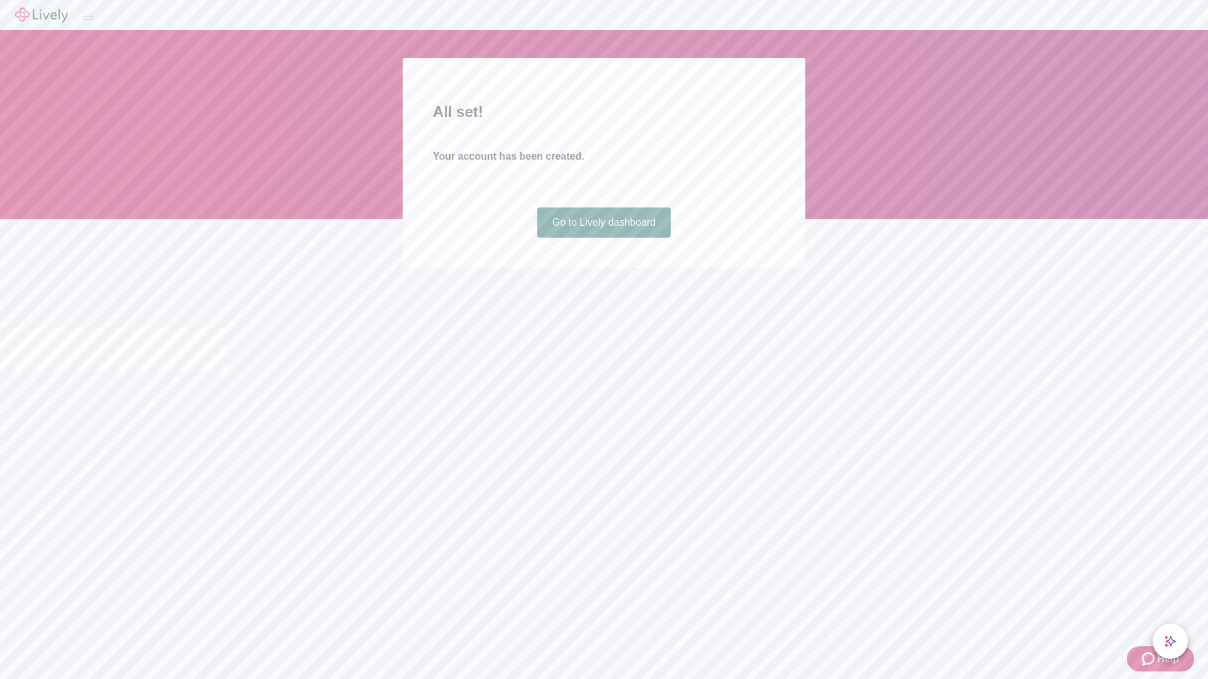  What do you see at coordinates (604, 157) in the screenshot?
I see `h4: Your account has been created.` at bounding box center [604, 157].